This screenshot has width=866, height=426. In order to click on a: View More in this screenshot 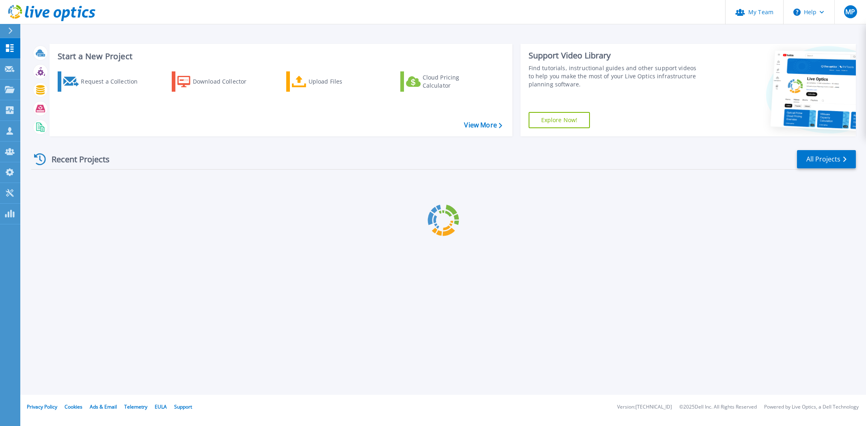, I will do `click(483, 125)`.